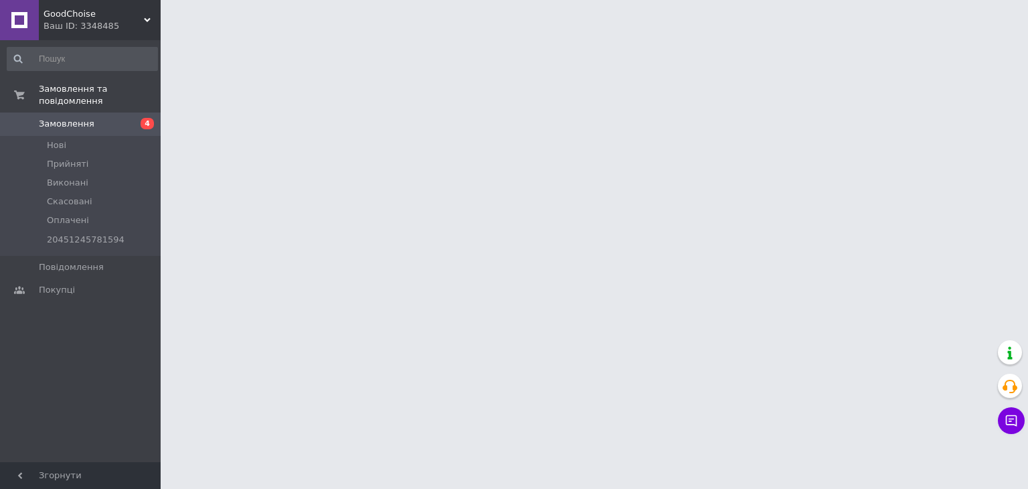  I want to click on span: Оплачені, so click(68, 220).